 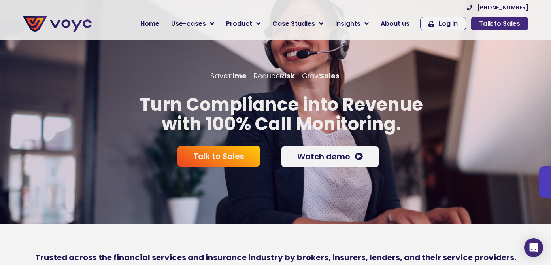 I want to click on span: Case Studies, so click(x=294, y=24).